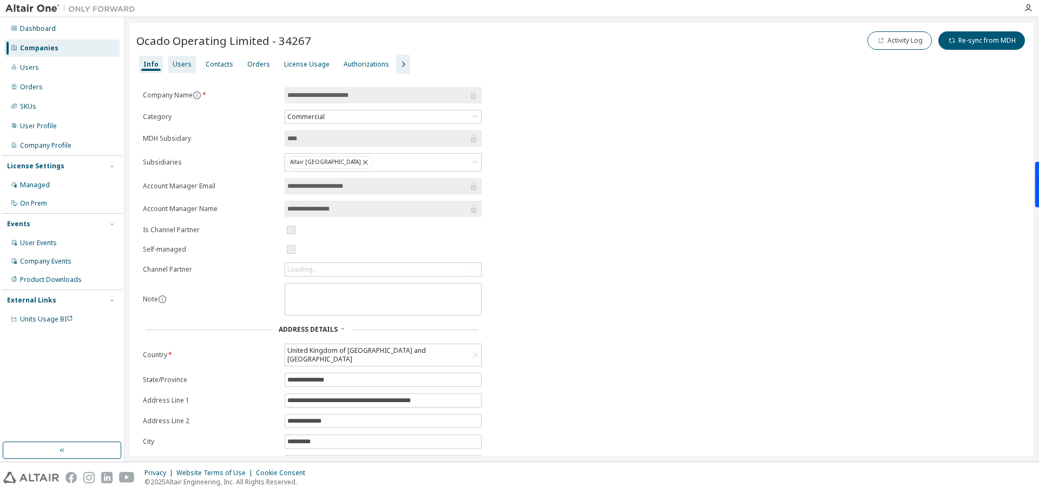 Image resolution: width=1039 pixels, height=493 pixels. Describe the element at coordinates (151, 64) in the screenshot. I see `div: Info` at that location.